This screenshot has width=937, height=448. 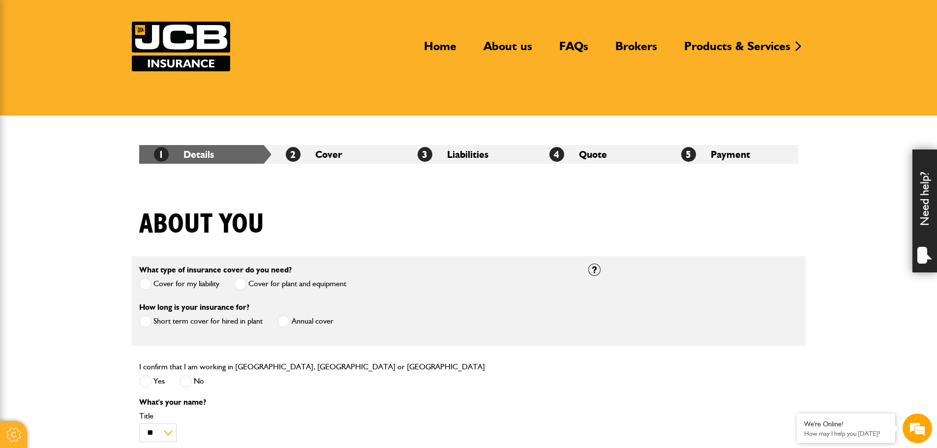 What do you see at coordinates (508, 50) in the screenshot?
I see `a: About us` at bounding box center [508, 50].